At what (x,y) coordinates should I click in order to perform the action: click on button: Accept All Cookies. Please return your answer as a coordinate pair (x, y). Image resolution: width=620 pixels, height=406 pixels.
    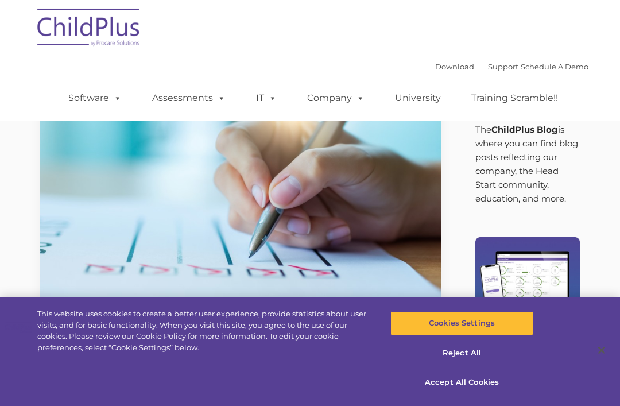
    Looking at the image, I should click on (461, 382).